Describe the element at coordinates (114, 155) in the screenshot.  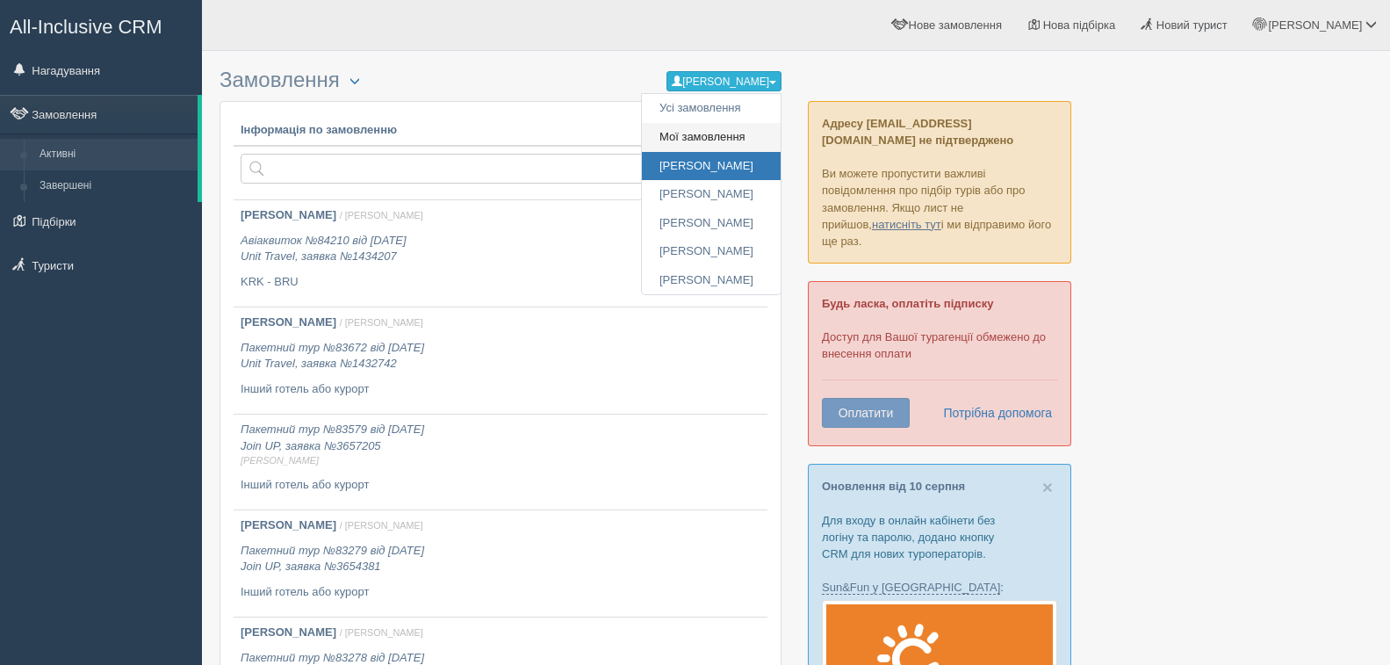
I see `a: Активні` at that location.